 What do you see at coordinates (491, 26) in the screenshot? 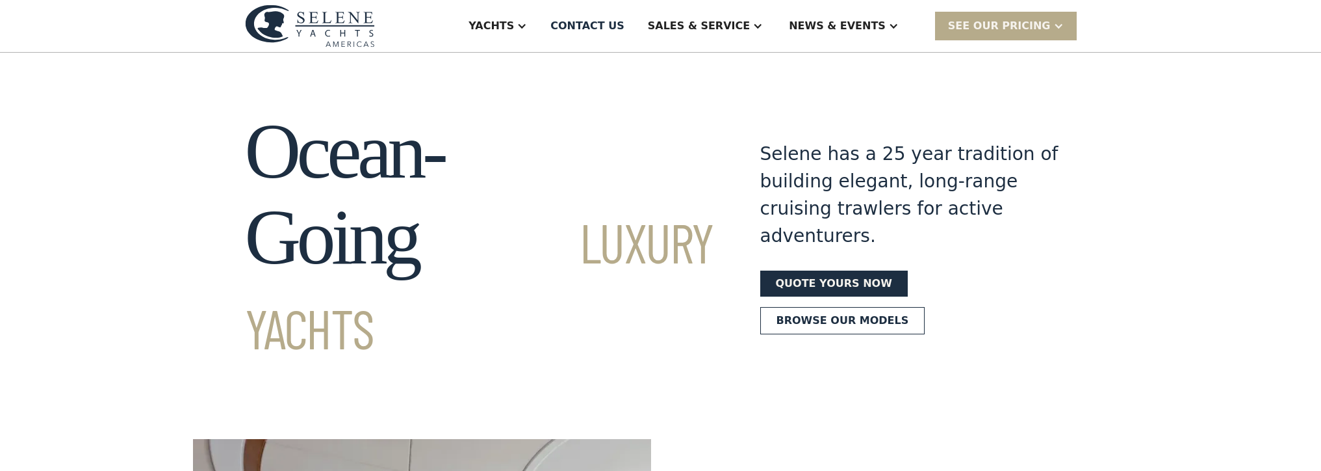
I see `div: Yachts` at bounding box center [491, 26].